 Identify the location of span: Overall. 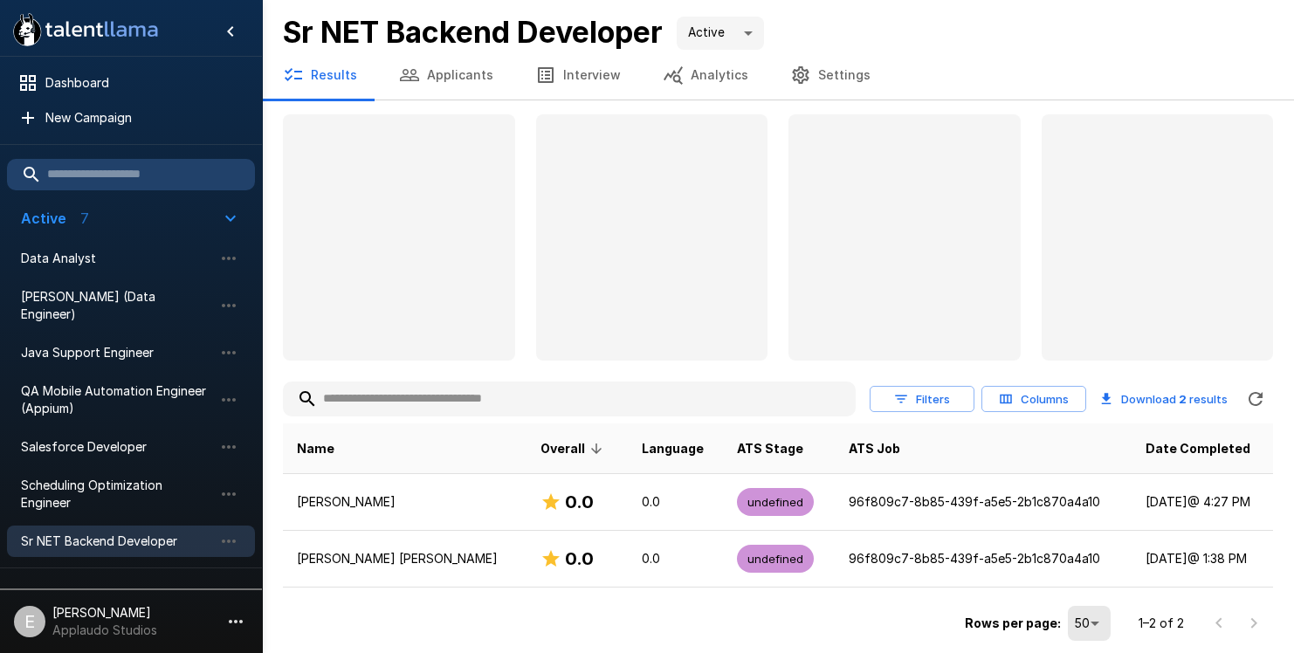
(573, 449).